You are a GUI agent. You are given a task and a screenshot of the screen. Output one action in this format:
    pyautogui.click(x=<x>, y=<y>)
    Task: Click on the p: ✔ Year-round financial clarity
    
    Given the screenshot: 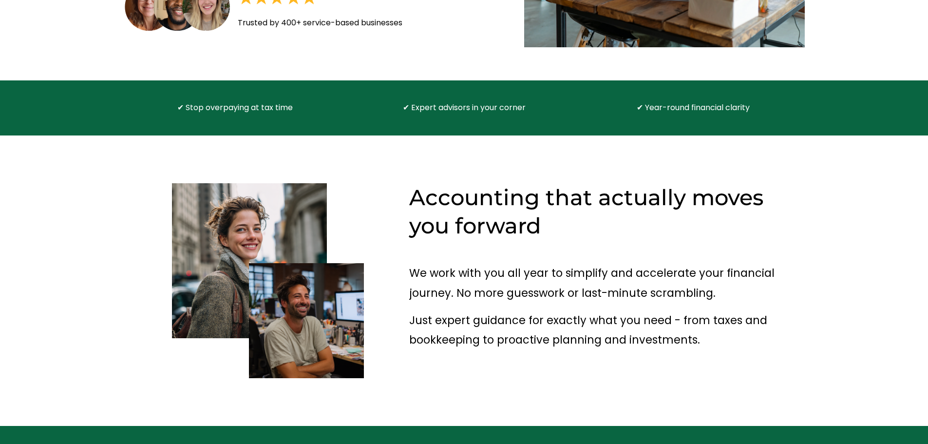 What is the action you would take?
    pyautogui.click(x=693, y=108)
    